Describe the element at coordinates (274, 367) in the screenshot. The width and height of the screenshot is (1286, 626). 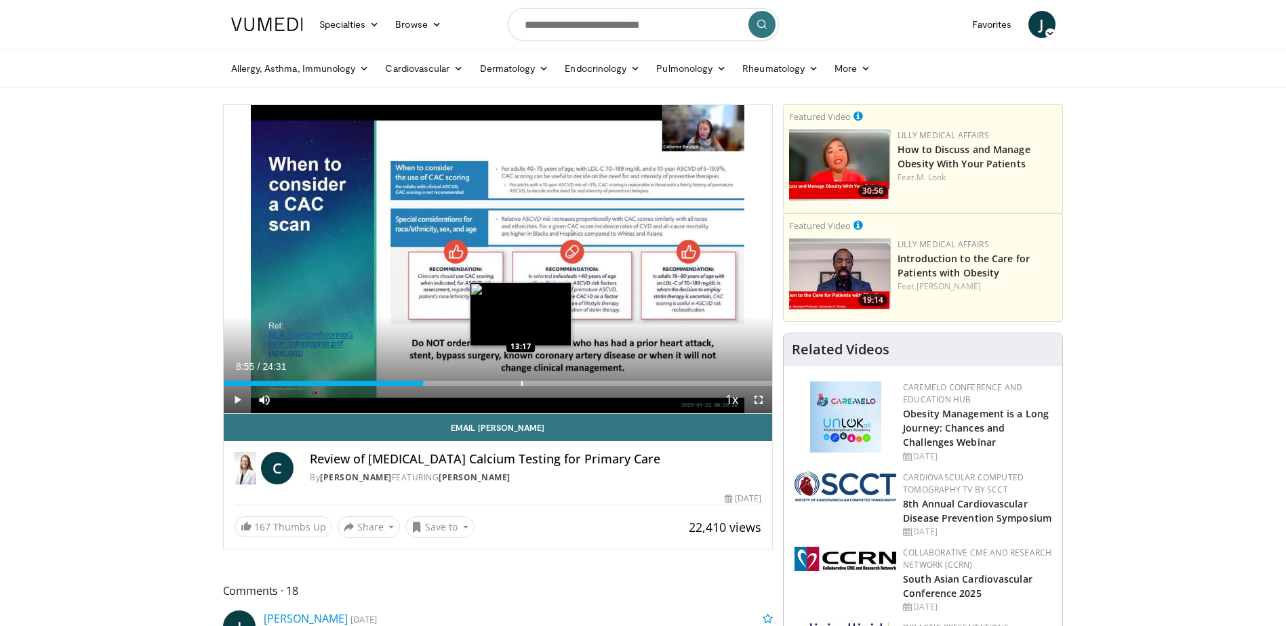
I see `span: 24:31` at that location.